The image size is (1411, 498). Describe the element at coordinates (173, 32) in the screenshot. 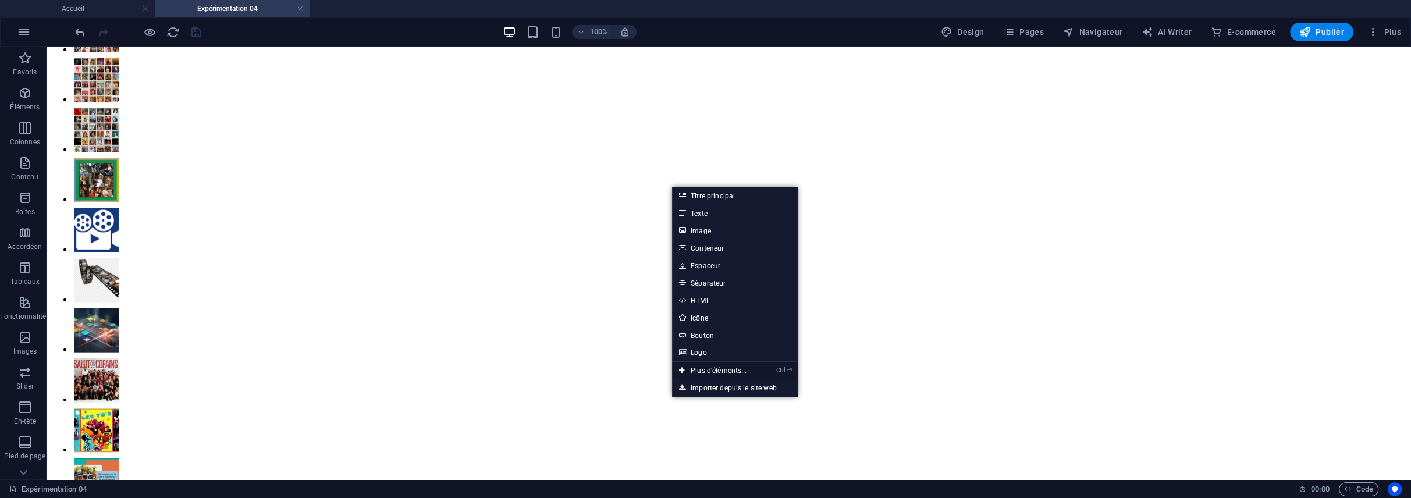

I see `button: reload` at that location.